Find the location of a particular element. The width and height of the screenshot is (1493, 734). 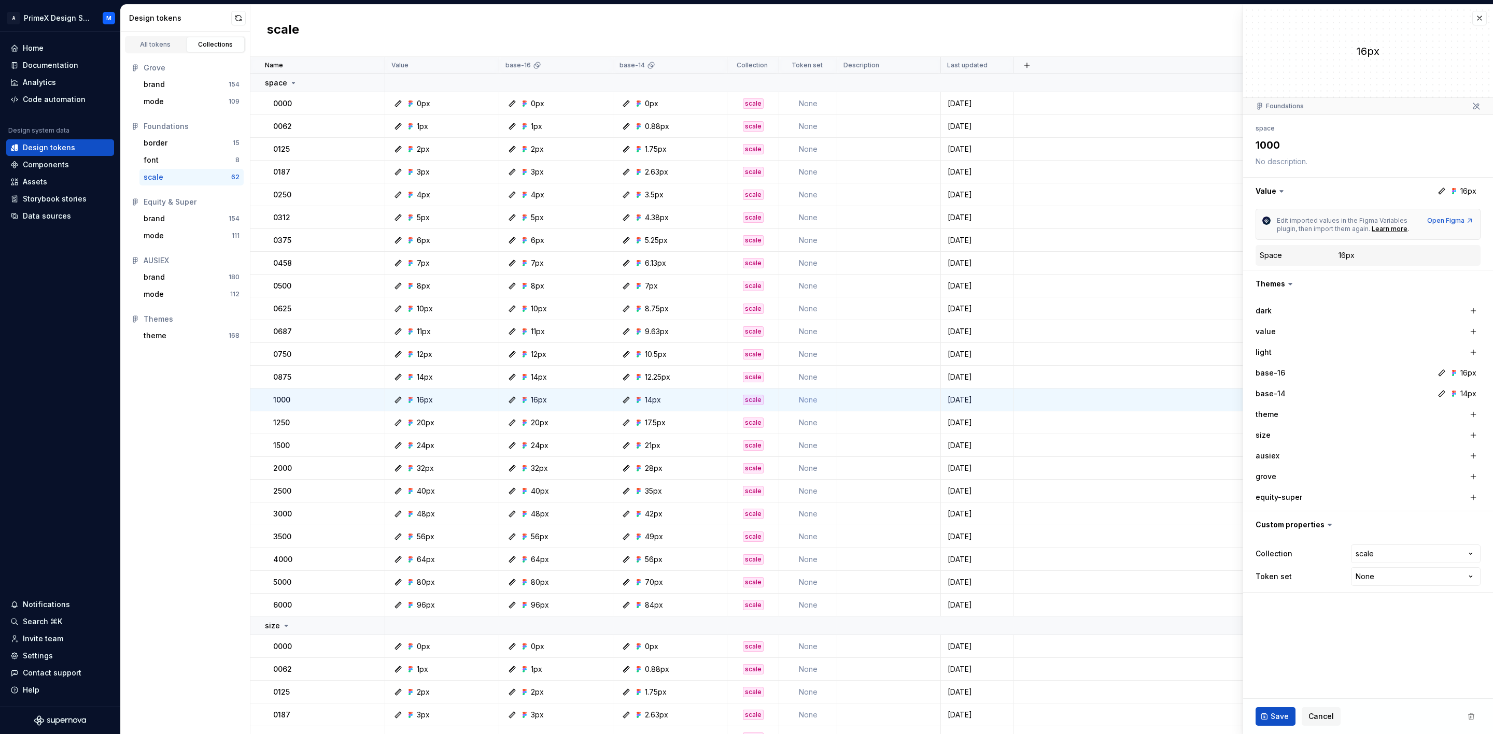

a: Storybook stories is located at coordinates (60, 199).